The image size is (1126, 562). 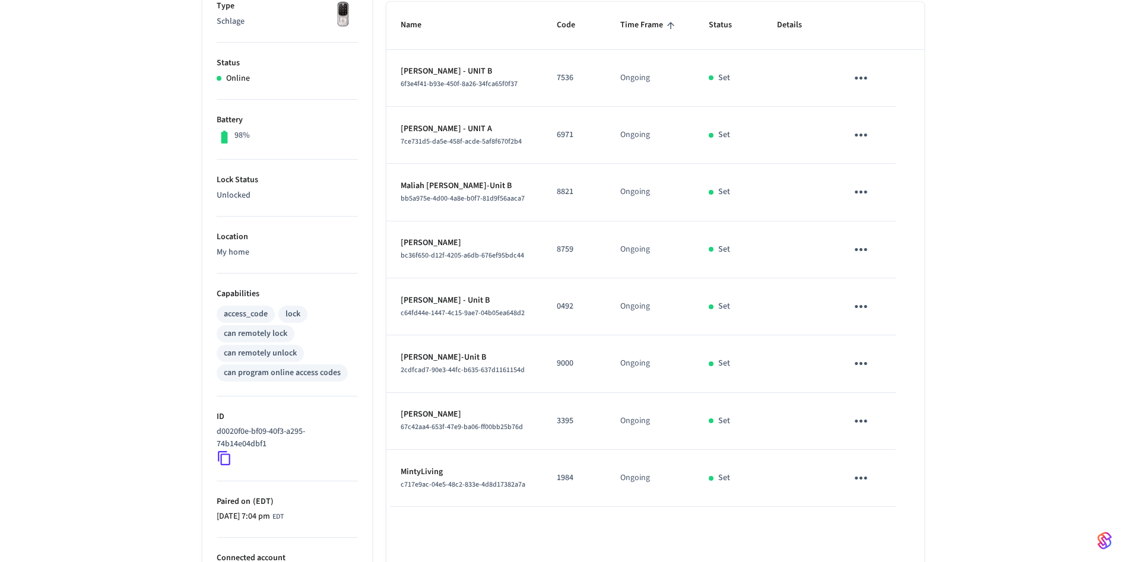 I want to click on p: Lock Status, so click(x=287, y=180).